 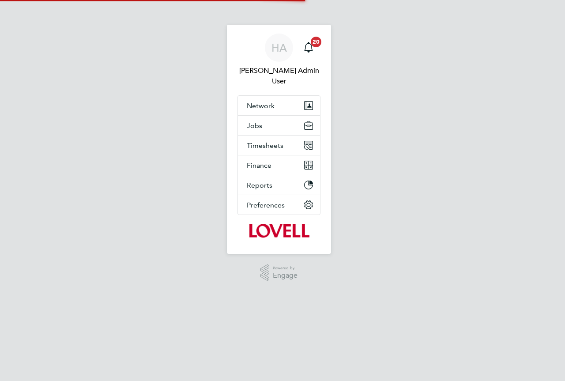 I want to click on a: Powered byEngage, so click(x=279, y=273).